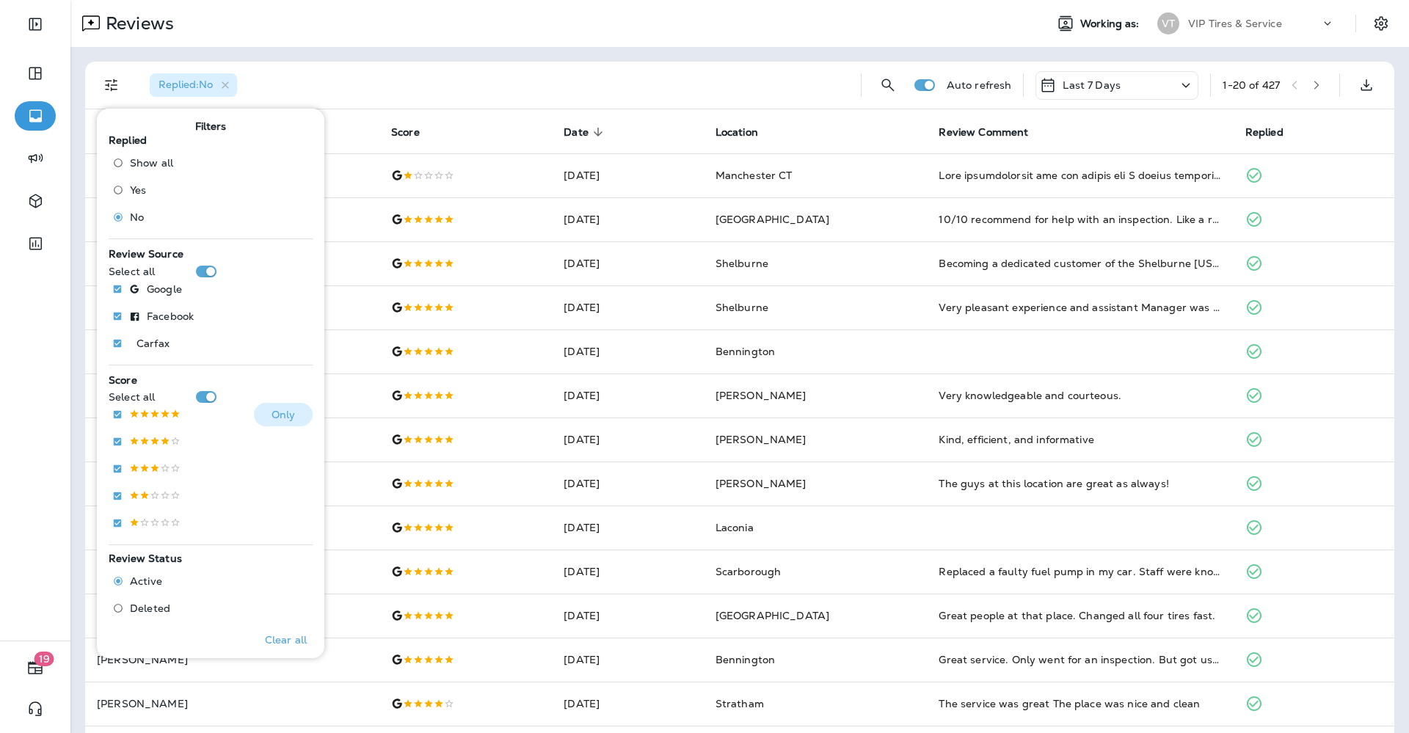 This screenshot has height=733, width=1409. What do you see at coordinates (136, 23) in the screenshot?
I see `p: Reviews` at bounding box center [136, 23].